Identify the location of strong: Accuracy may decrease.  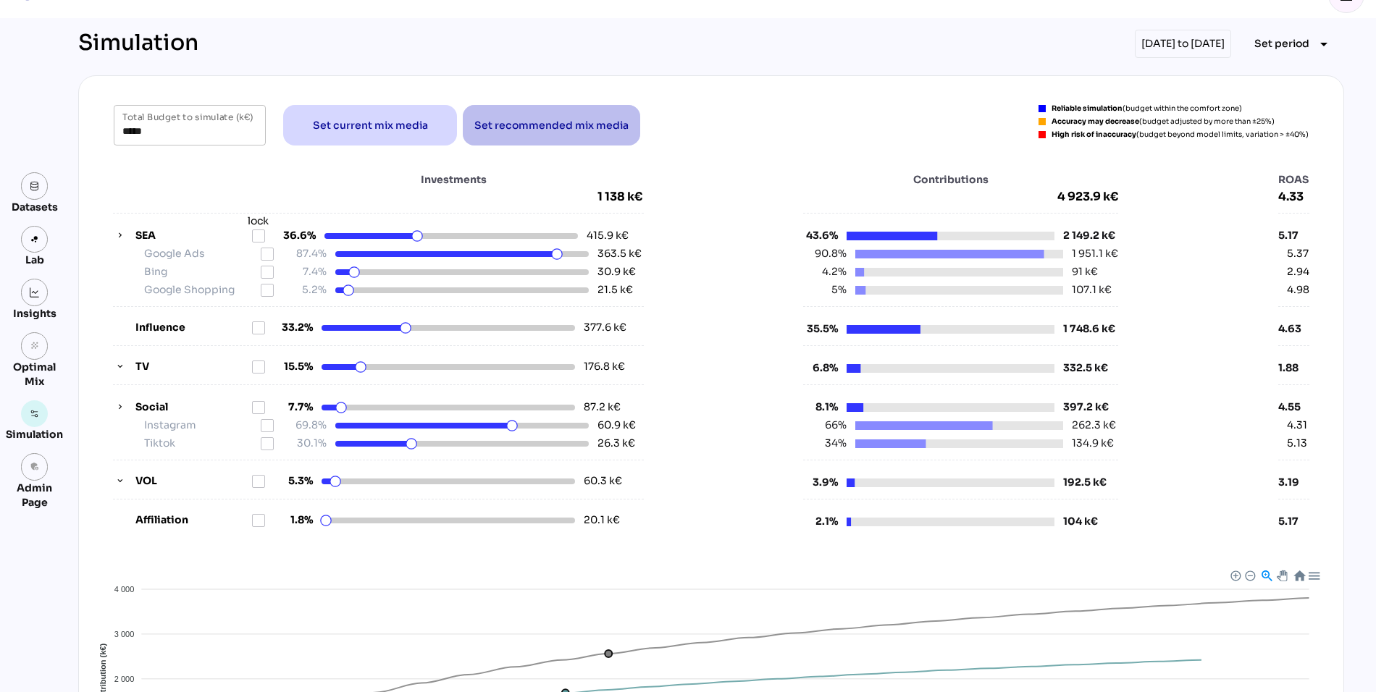
(1095, 121).